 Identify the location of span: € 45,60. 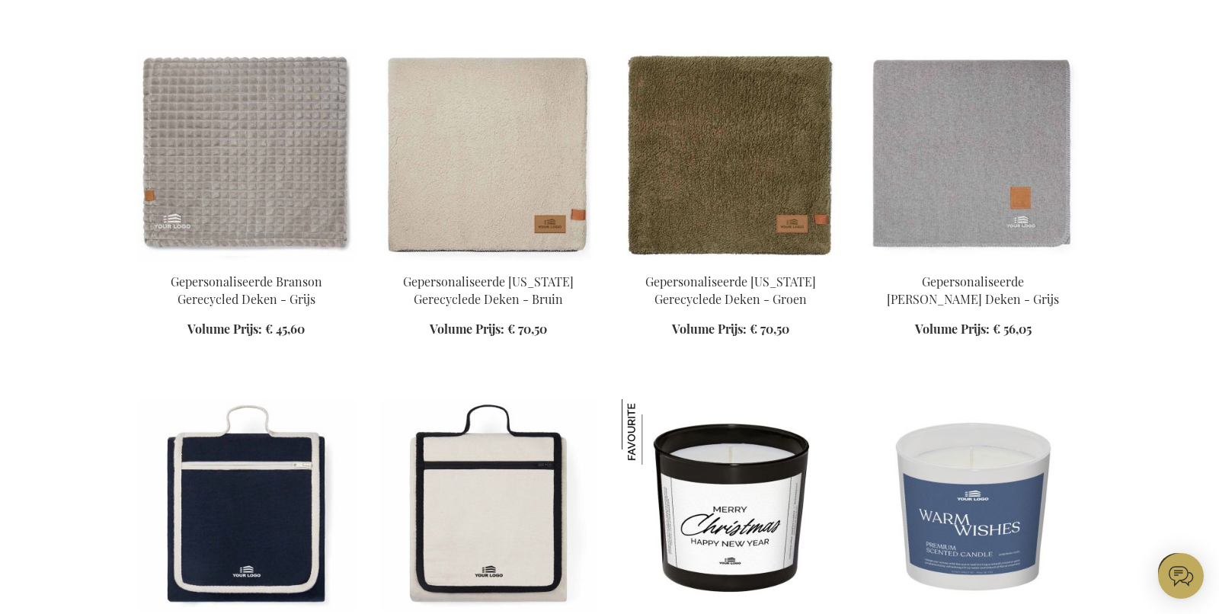
(285, 328).